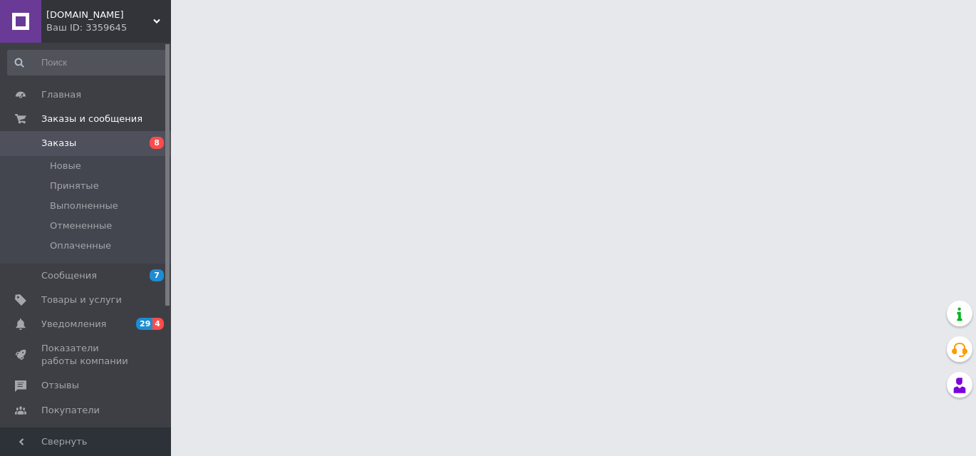 The image size is (976, 456). I want to click on span: Заказы, so click(58, 143).